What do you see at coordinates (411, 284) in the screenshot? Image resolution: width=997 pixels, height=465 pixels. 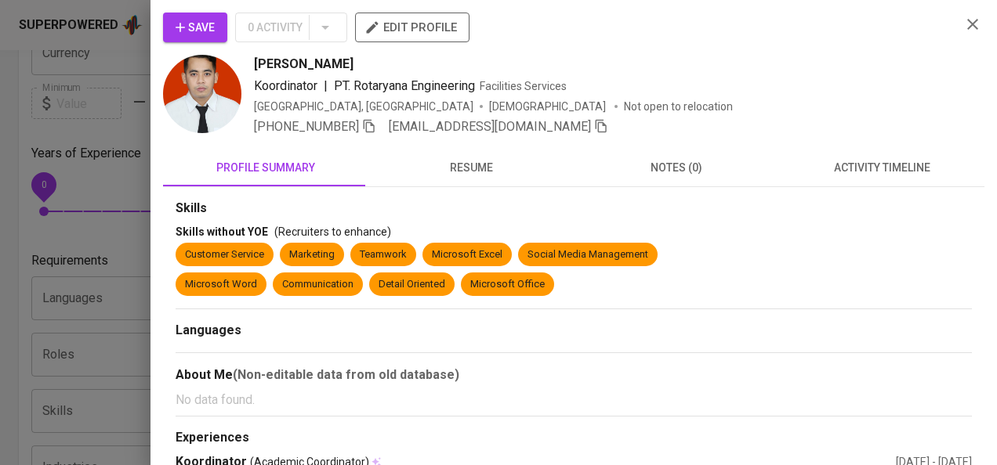 I see `div: Detail Oriented` at bounding box center [411, 284].